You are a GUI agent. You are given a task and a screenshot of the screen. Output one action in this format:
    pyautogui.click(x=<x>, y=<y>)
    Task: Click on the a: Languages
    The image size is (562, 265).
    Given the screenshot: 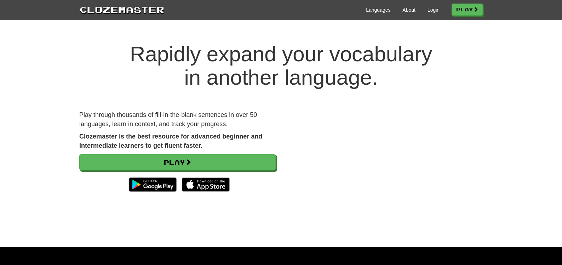 What is the action you would take?
    pyautogui.click(x=378, y=10)
    